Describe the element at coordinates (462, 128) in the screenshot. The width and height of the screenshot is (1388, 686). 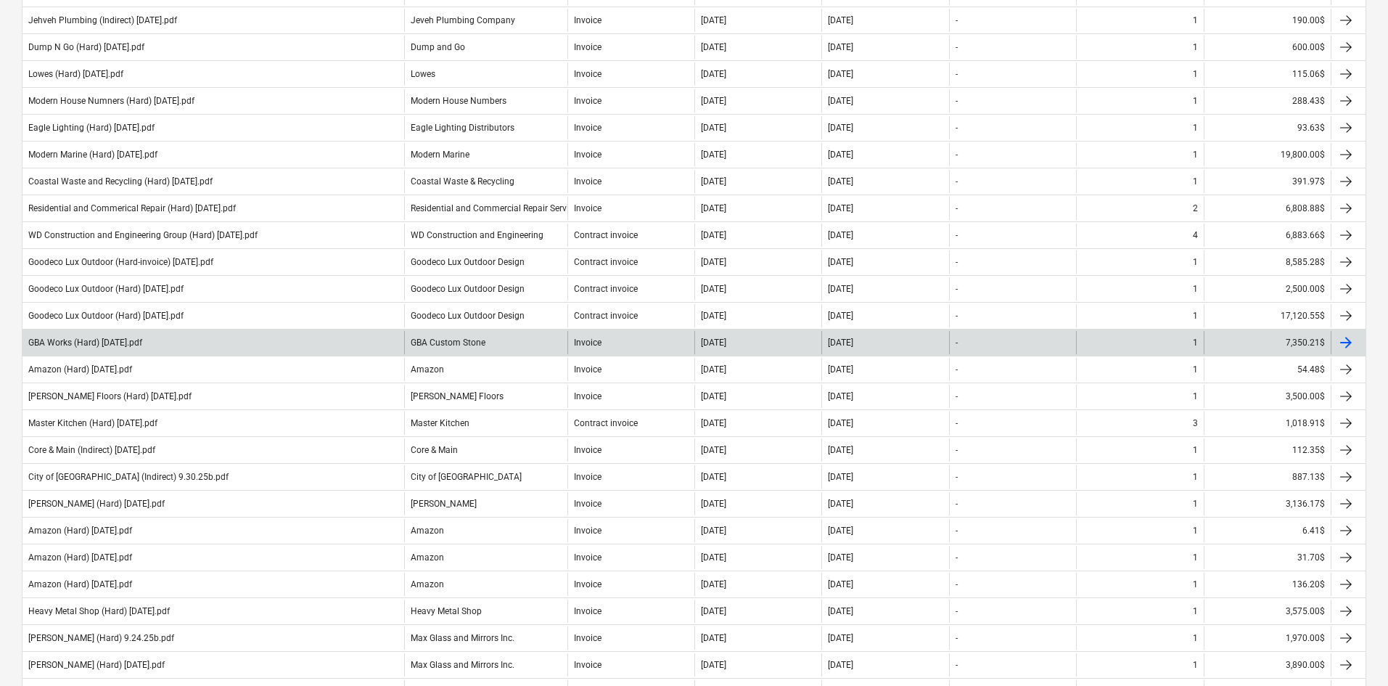
I see `div: Eagle Lighting Distributors` at that location.